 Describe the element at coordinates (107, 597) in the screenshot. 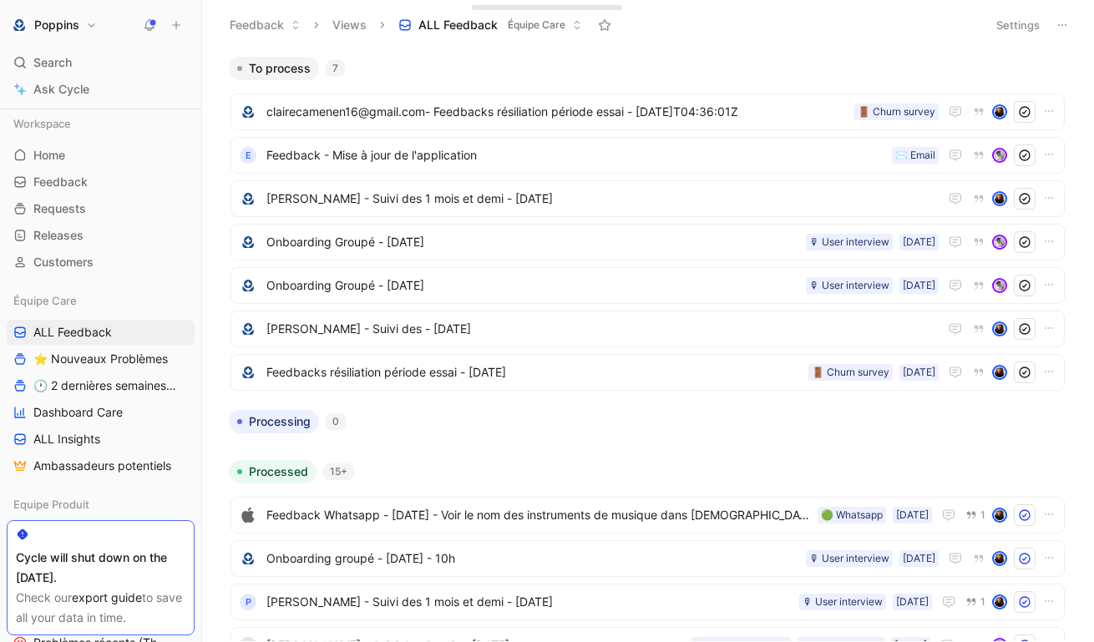

I see `a: export guide` at that location.